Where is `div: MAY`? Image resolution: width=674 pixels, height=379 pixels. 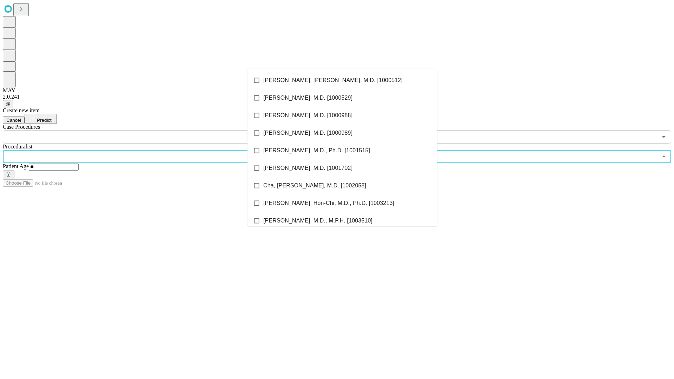
div: MAY is located at coordinates (337, 91).